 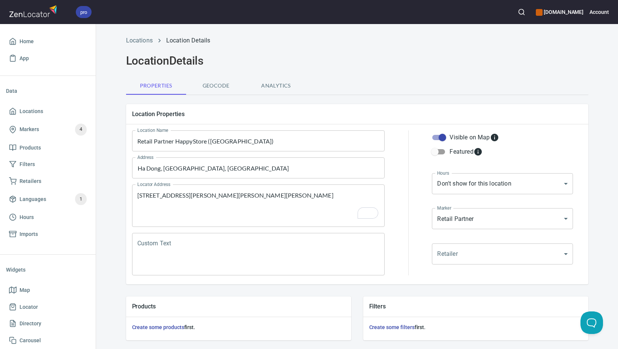 What do you see at coordinates (30, 323) in the screenshot?
I see `span: Directory` at bounding box center [30, 323].